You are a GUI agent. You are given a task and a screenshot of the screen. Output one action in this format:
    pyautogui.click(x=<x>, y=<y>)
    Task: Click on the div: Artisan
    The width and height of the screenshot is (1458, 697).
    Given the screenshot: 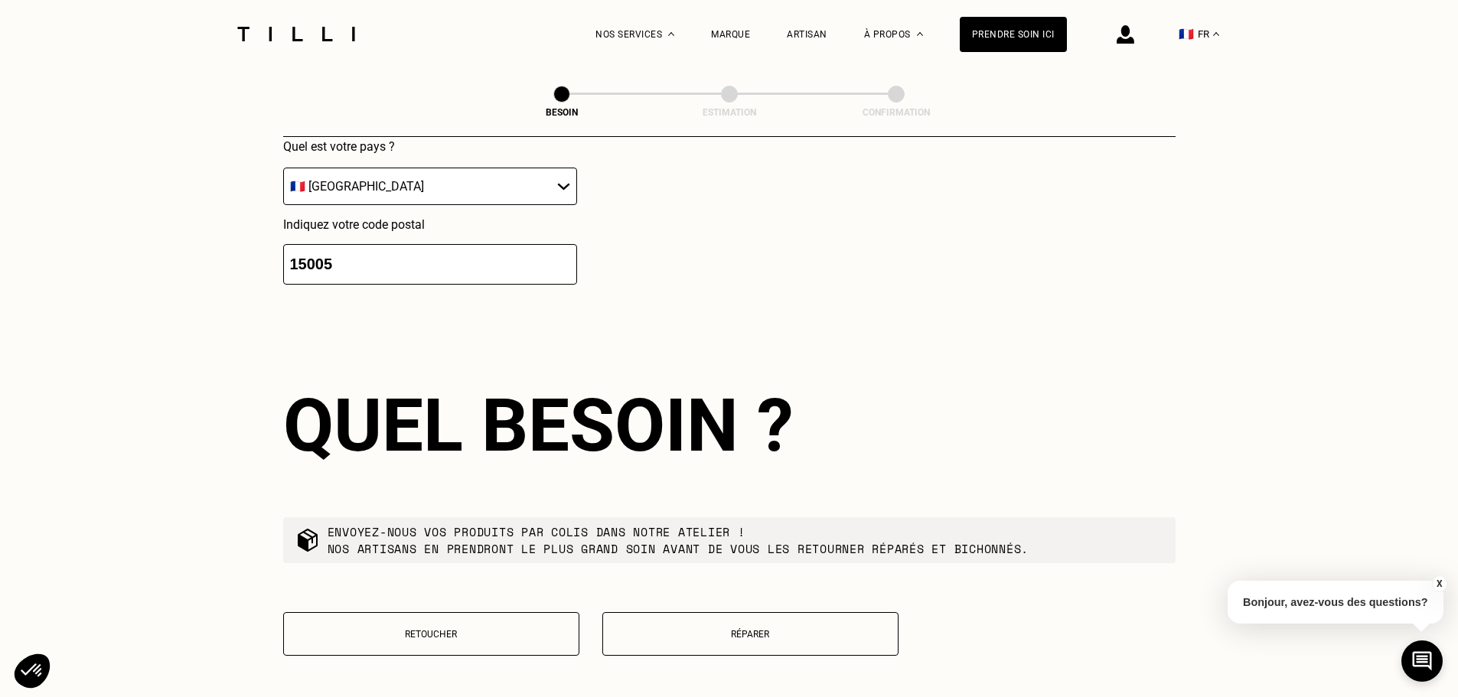 What is the action you would take?
    pyautogui.click(x=807, y=34)
    